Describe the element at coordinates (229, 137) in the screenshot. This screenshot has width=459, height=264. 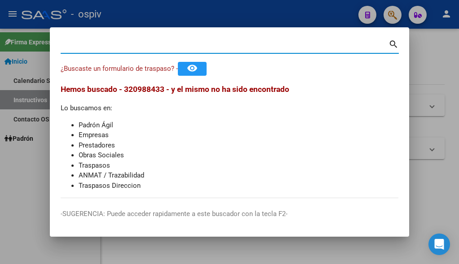
I see `div: Lo buscamos en:` at that location.